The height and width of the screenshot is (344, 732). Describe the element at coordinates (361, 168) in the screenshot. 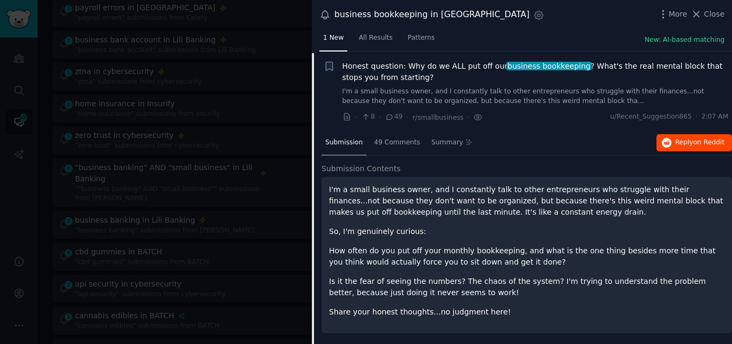

I see `span: Submission Contents` at that location.